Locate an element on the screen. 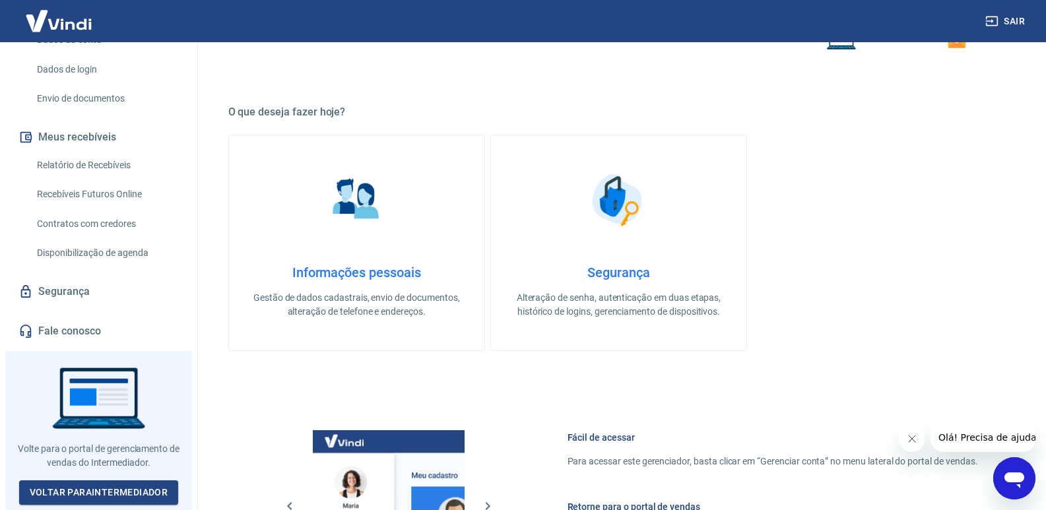 Image resolution: width=1046 pixels, height=510 pixels. h5: O que deseja fazer hoje? is located at coordinates (619, 112).